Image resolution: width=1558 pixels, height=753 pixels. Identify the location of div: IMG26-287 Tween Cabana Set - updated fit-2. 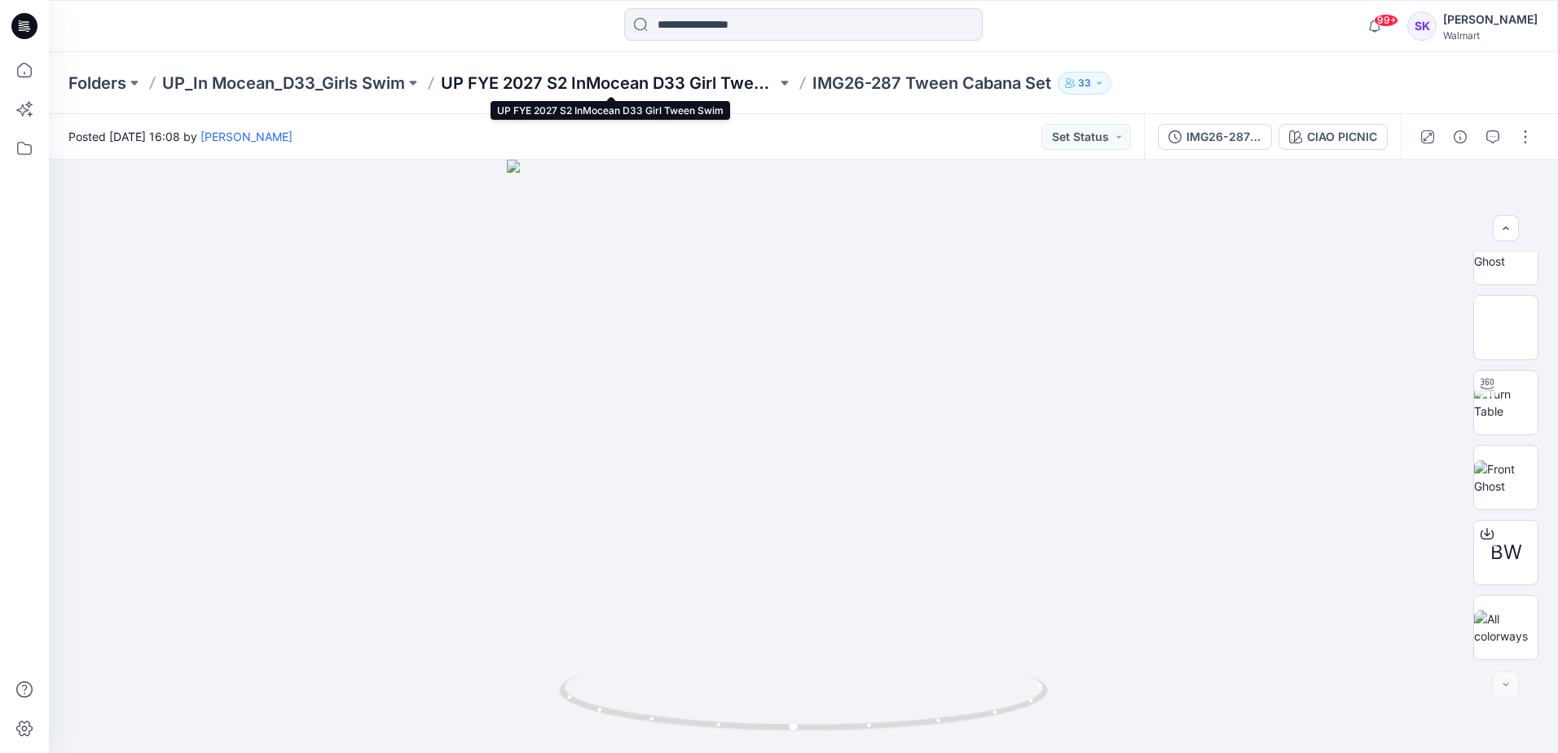
(1224, 137).